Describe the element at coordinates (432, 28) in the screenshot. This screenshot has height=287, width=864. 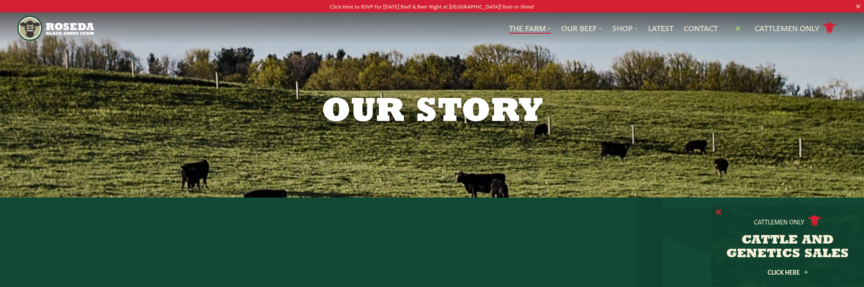
I see `nav: Main Navigation` at that location.